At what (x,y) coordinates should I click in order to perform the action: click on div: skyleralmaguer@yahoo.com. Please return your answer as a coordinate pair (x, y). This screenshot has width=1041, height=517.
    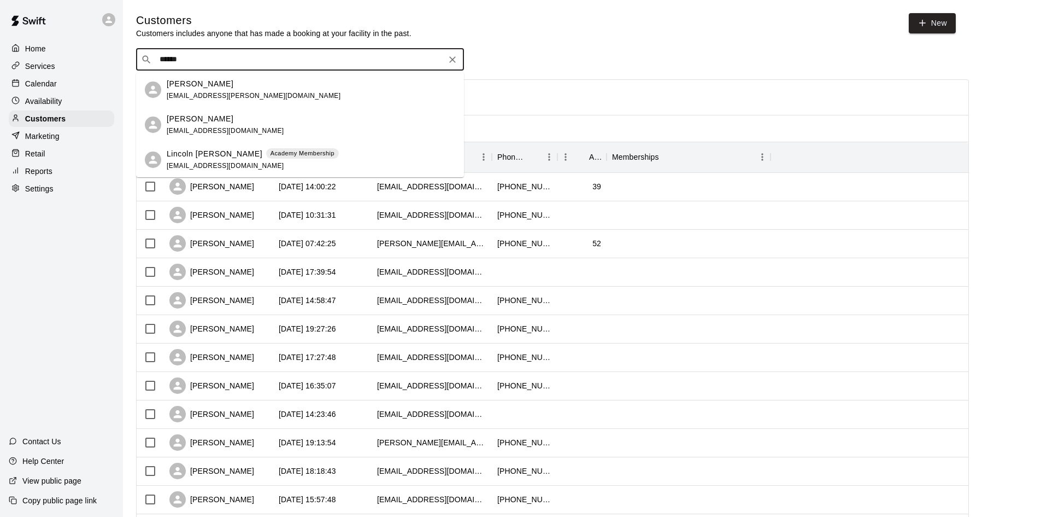
    Looking at the image, I should click on (432, 215).